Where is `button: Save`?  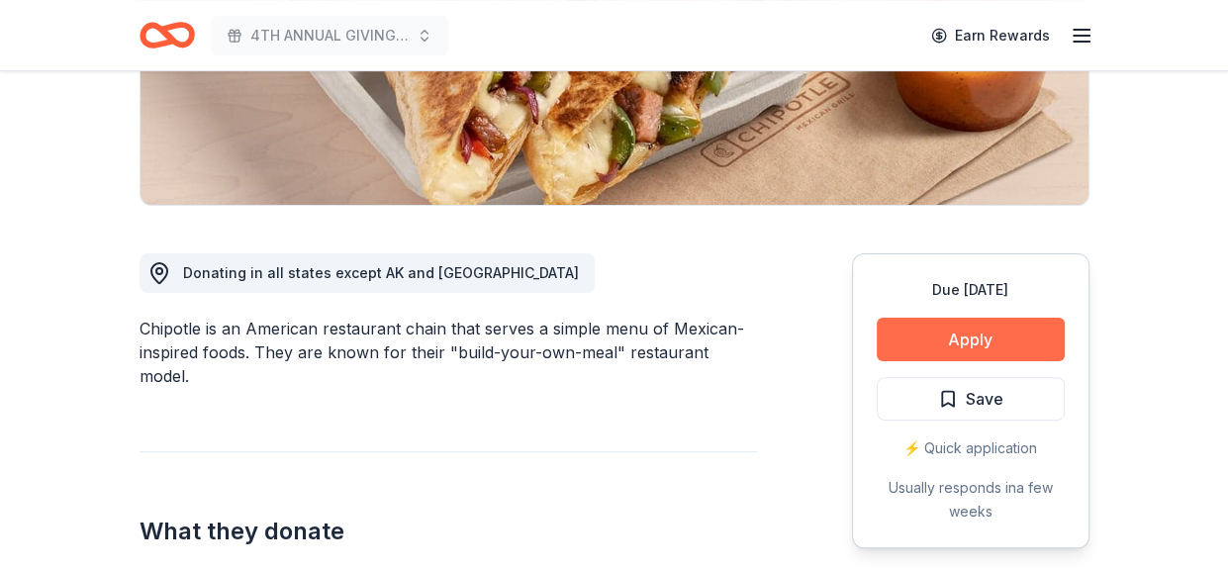
button: Save is located at coordinates (970, 399).